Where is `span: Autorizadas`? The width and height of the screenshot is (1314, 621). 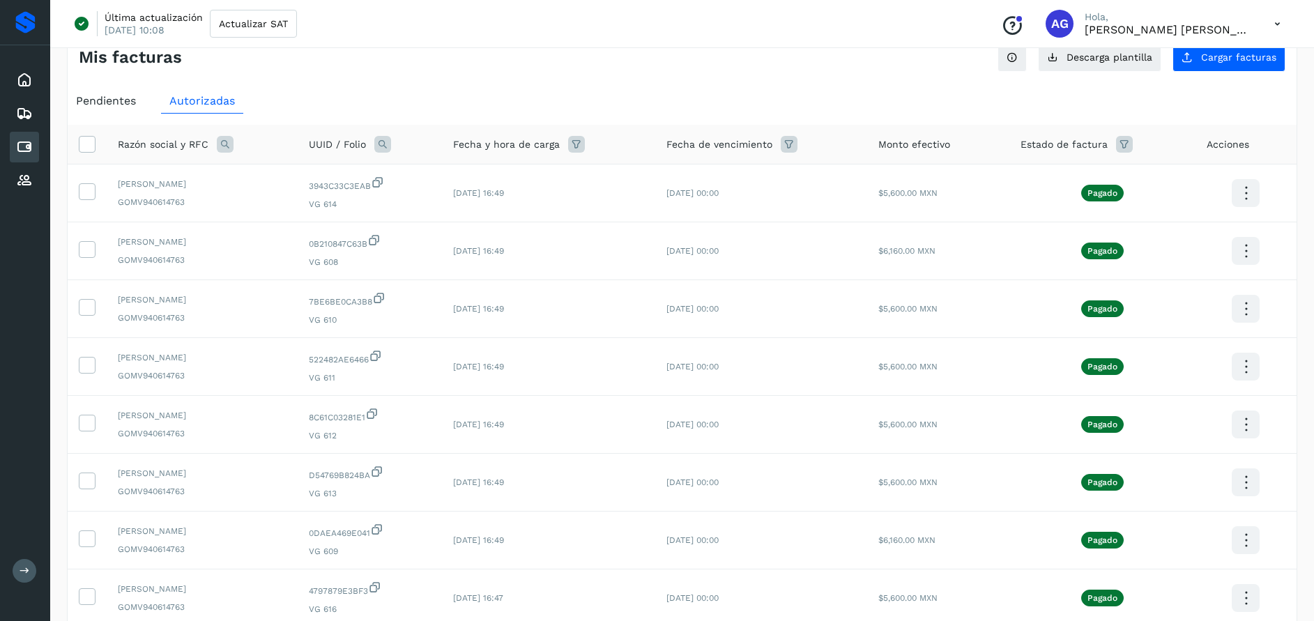
span: Autorizadas is located at coordinates (202, 100).